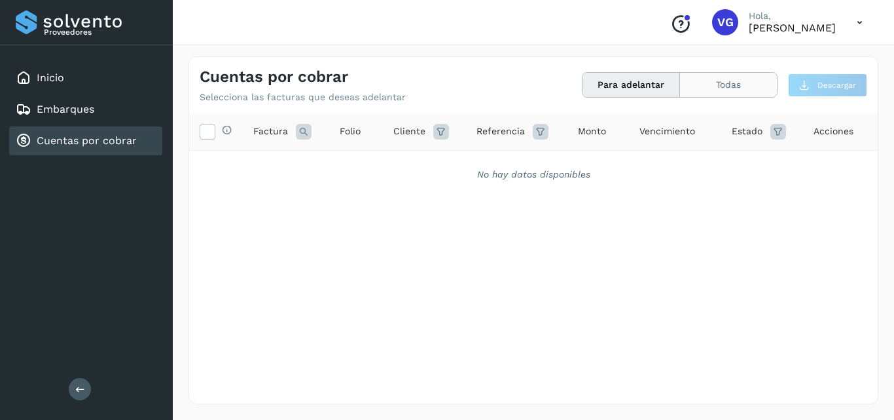  What do you see at coordinates (592, 131) in the screenshot?
I see `span: Monto` at bounding box center [592, 131].